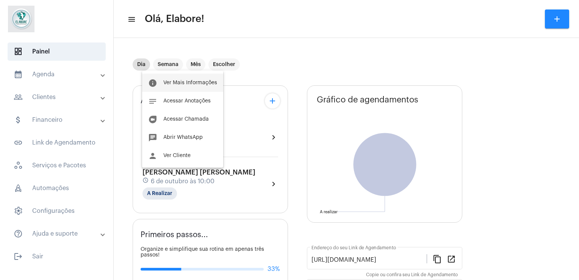  Describe the element at coordinates (153, 101) in the screenshot. I see `mat-icon: notes` at that location.